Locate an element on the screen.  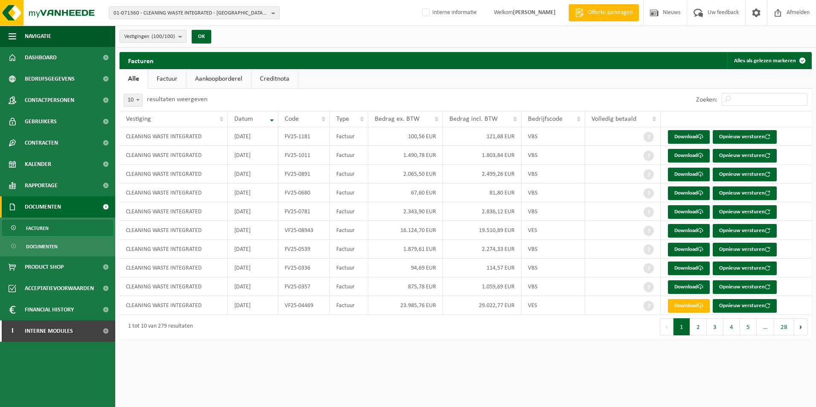
a: Aankoopborderel is located at coordinates (219, 79).